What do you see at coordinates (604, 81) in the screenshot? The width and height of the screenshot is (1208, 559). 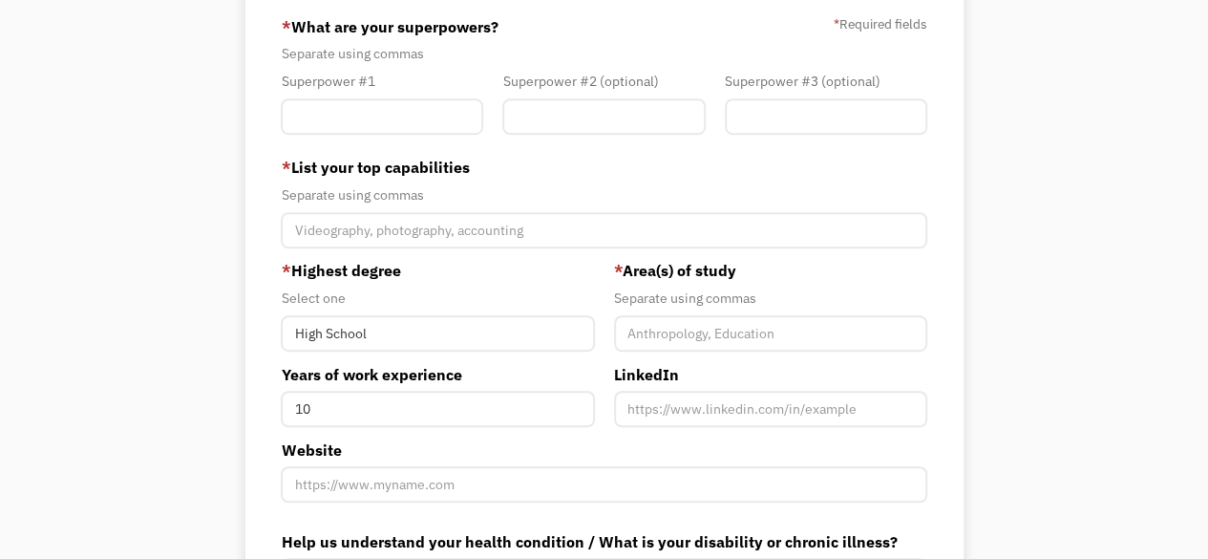 I see `div: Superpower #2 (optional)` at bounding box center [604, 81].